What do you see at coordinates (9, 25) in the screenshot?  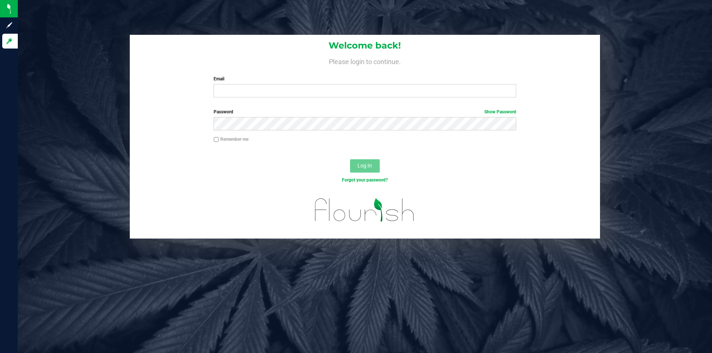 I see `inline-svg: Sign up` at bounding box center [9, 25].